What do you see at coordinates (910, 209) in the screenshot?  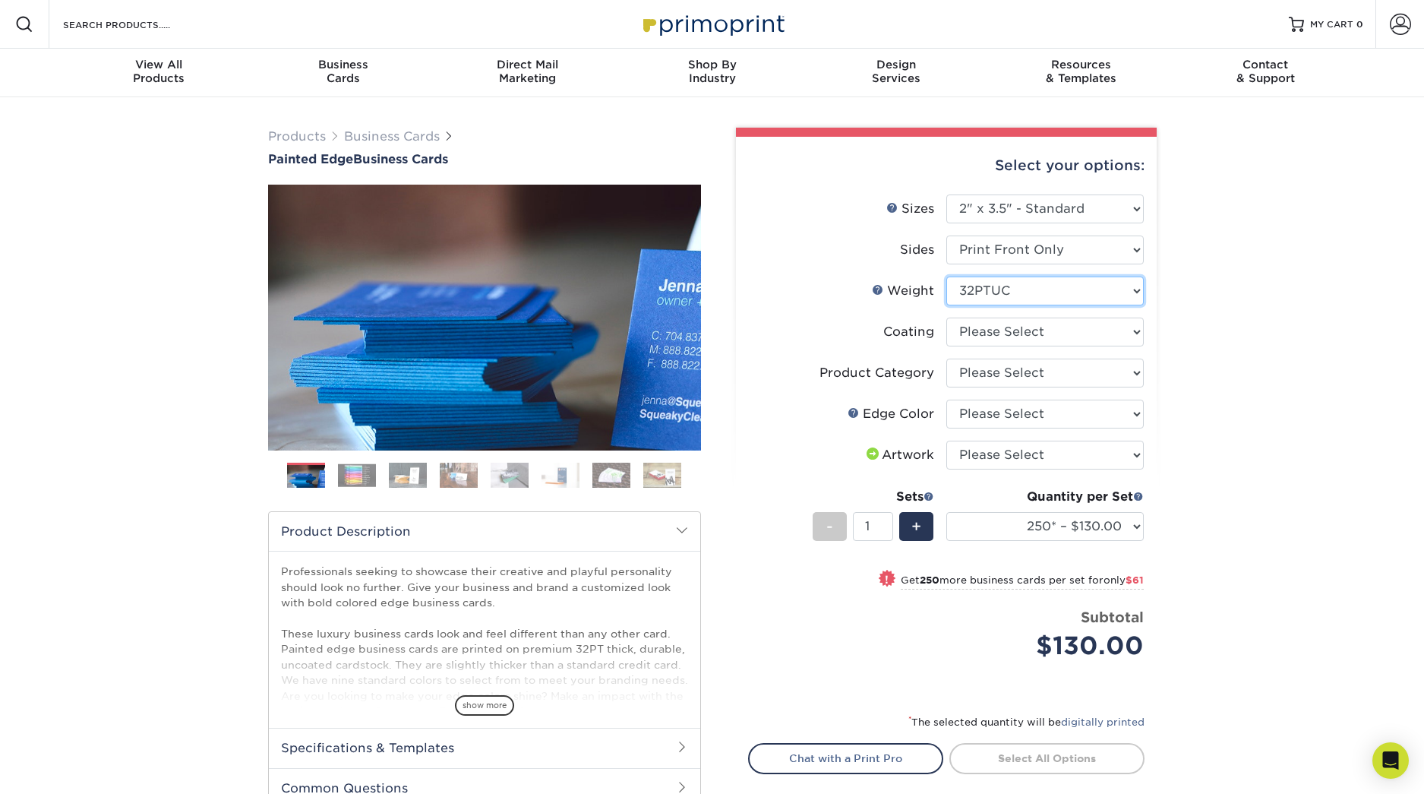 I see `div: Sizes` at bounding box center [910, 209].